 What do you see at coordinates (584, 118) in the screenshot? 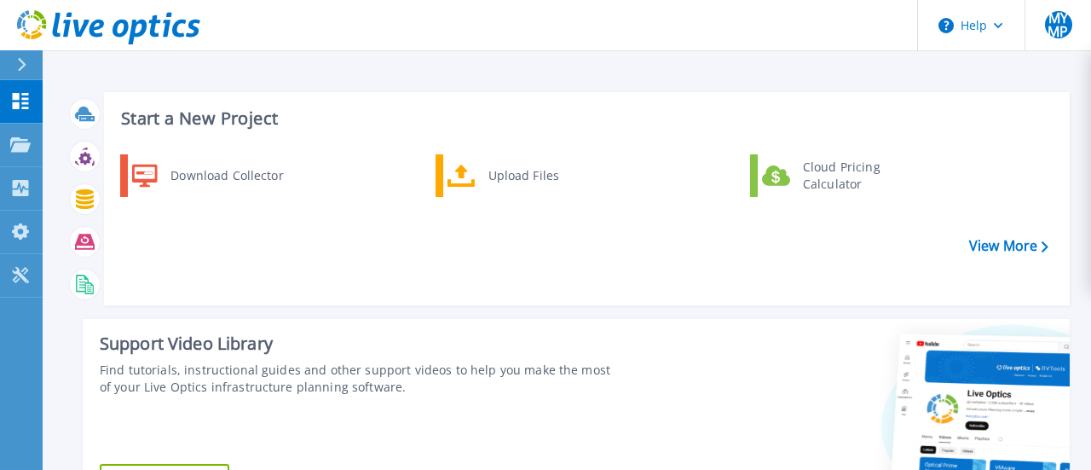
I see `h3: Start a New Project` at bounding box center [584, 118].